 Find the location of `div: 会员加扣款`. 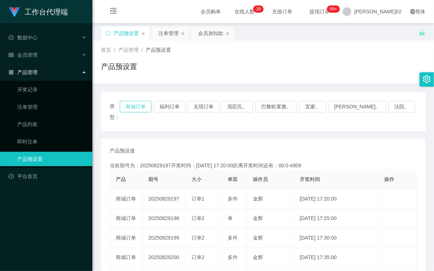

div: 会员加扣款 is located at coordinates (211, 33).